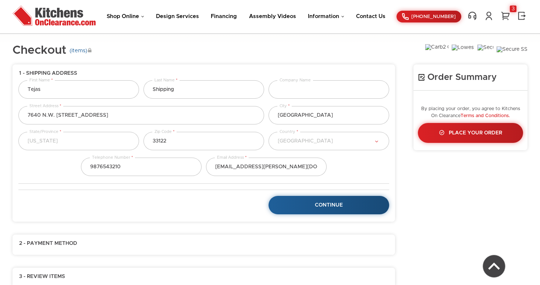 Image resolution: width=540 pixels, height=285 pixels. I want to click on a: Assembly Videos, so click(273, 16).